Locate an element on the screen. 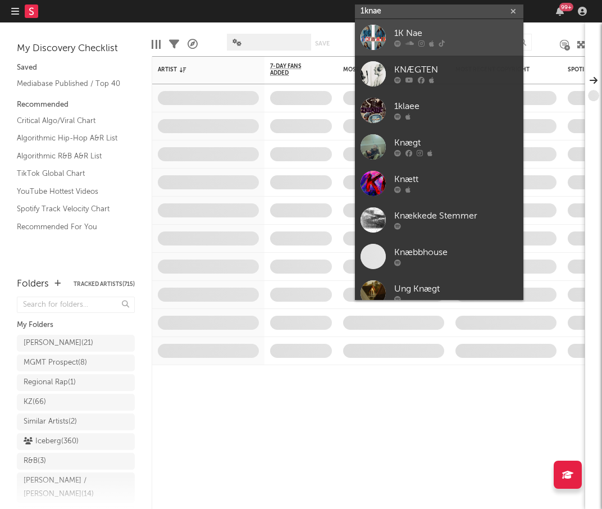  a: 1klaee is located at coordinates (439, 110).